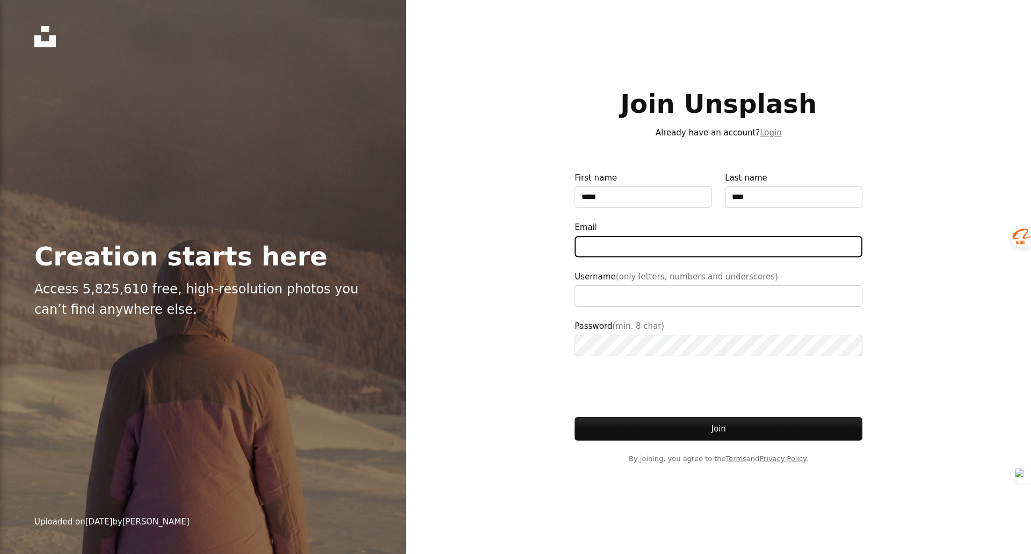 The image size is (1031, 554). I want to click on a: Privacy Policy, so click(783, 458).